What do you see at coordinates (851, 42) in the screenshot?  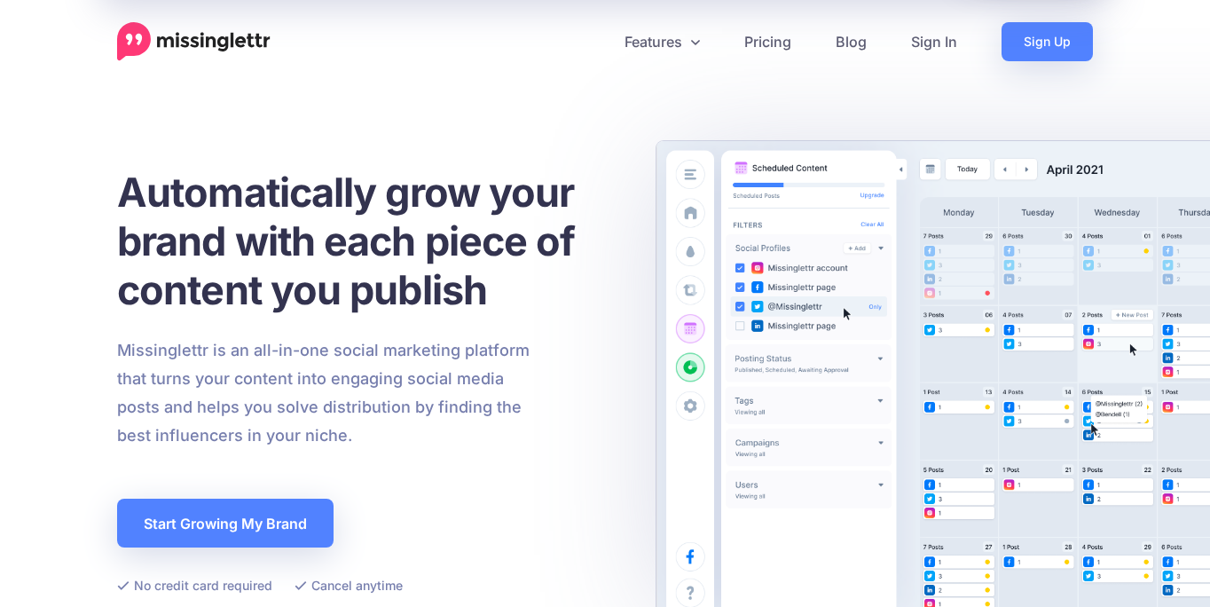 I see `a: Blog` at bounding box center [851, 42].